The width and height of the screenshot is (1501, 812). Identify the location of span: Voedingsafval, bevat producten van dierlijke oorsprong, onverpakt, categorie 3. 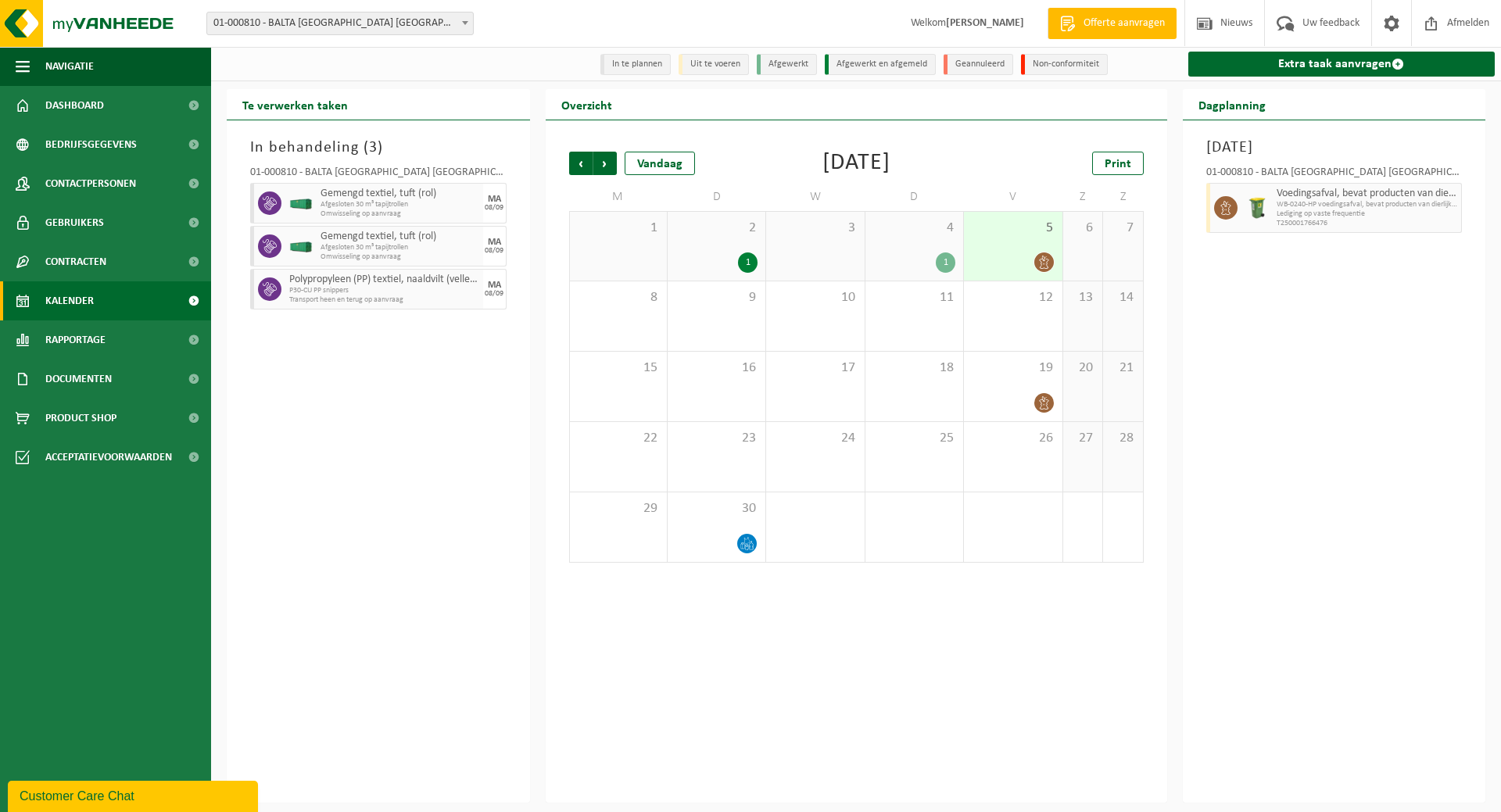
(1367, 194).